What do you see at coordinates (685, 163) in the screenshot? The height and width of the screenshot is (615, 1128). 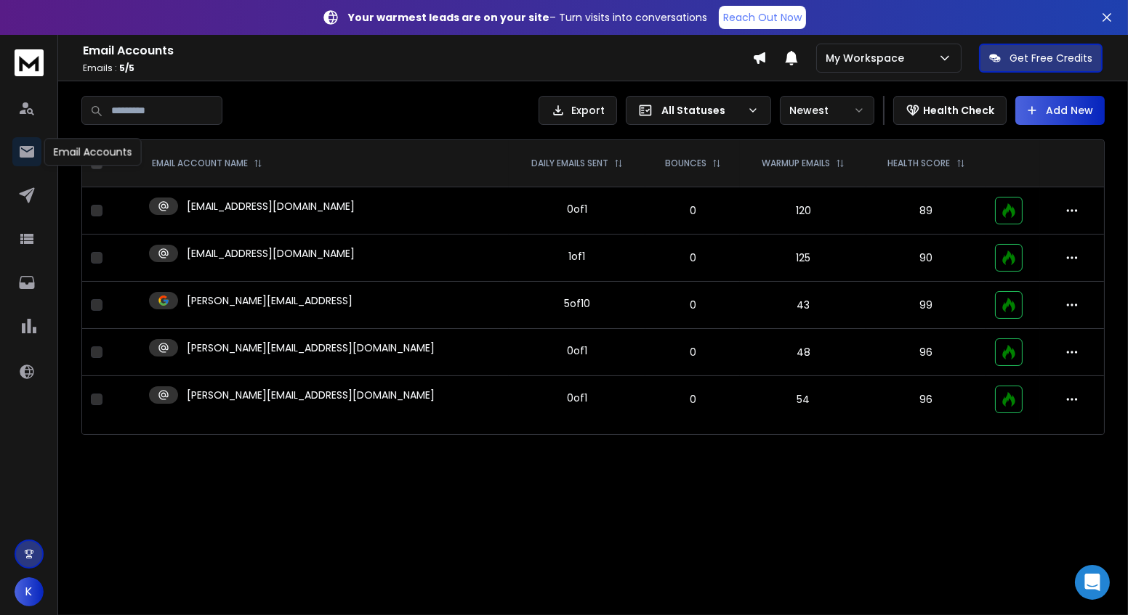 I see `p: BOUNCES` at bounding box center [685, 163].